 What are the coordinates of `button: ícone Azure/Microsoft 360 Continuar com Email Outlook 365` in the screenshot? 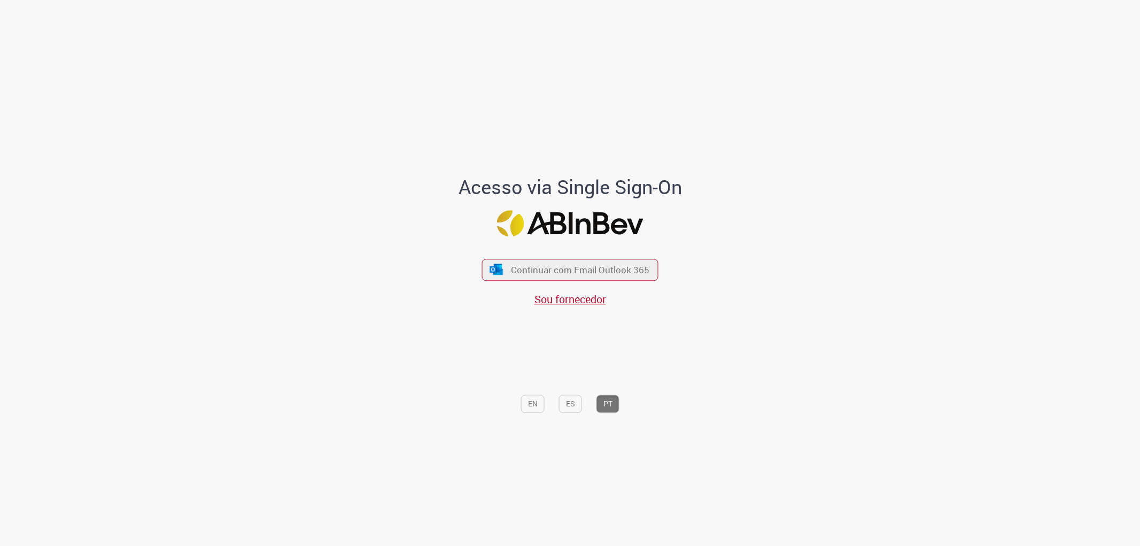 It's located at (570, 269).